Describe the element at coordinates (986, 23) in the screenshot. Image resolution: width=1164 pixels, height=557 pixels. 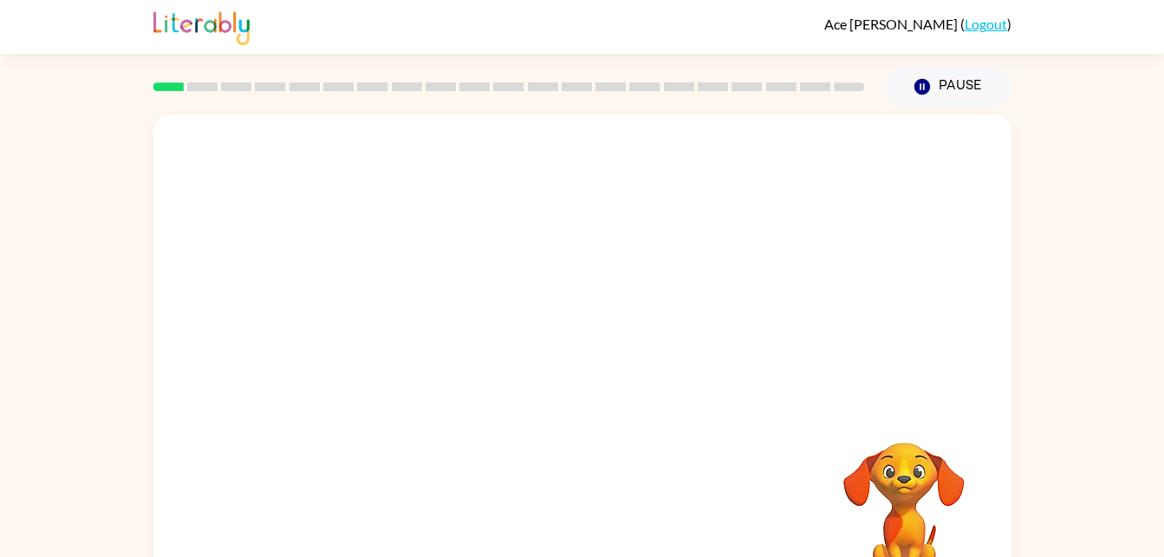
I see `a: Logout` at that location.